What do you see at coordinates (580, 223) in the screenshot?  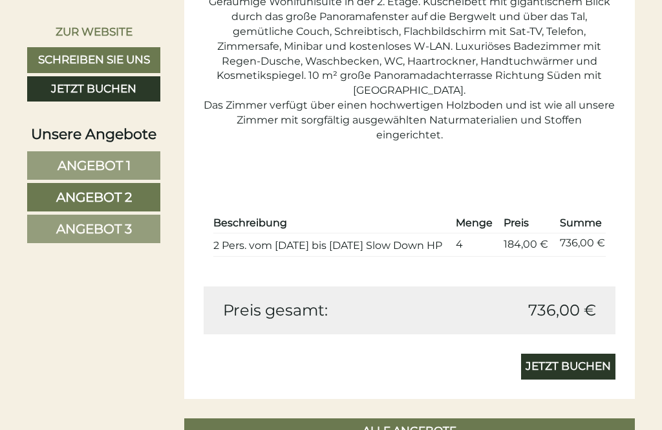 I see `th: Summe` at bounding box center [580, 223].